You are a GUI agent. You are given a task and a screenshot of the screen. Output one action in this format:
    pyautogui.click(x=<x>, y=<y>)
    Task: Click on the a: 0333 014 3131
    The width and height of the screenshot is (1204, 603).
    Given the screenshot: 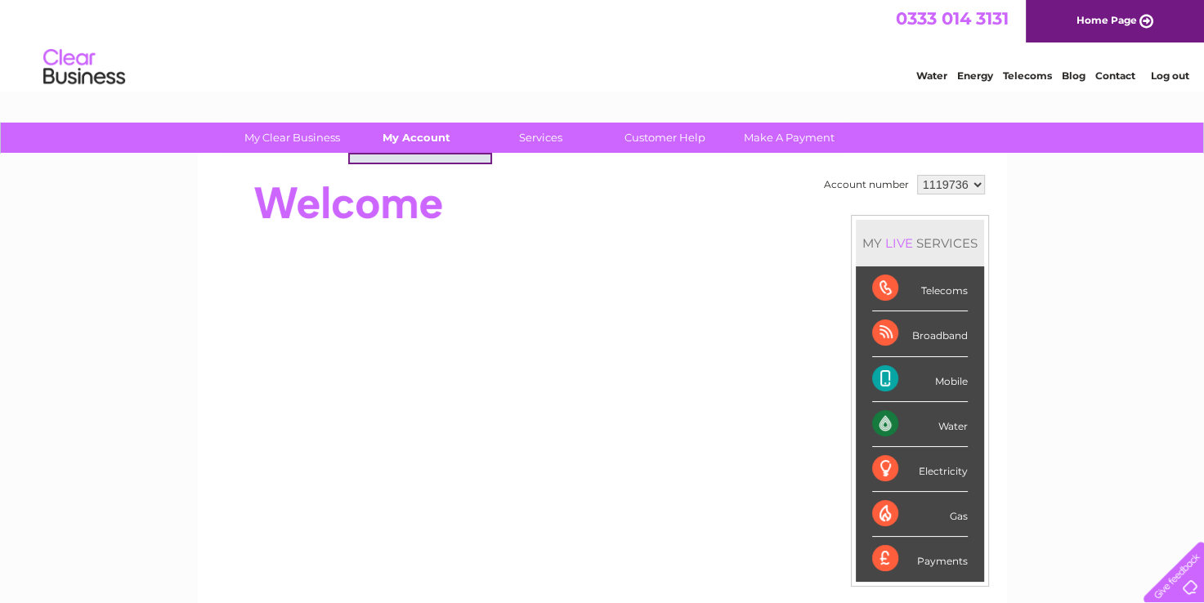 What is the action you would take?
    pyautogui.click(x=952, y=18)
    